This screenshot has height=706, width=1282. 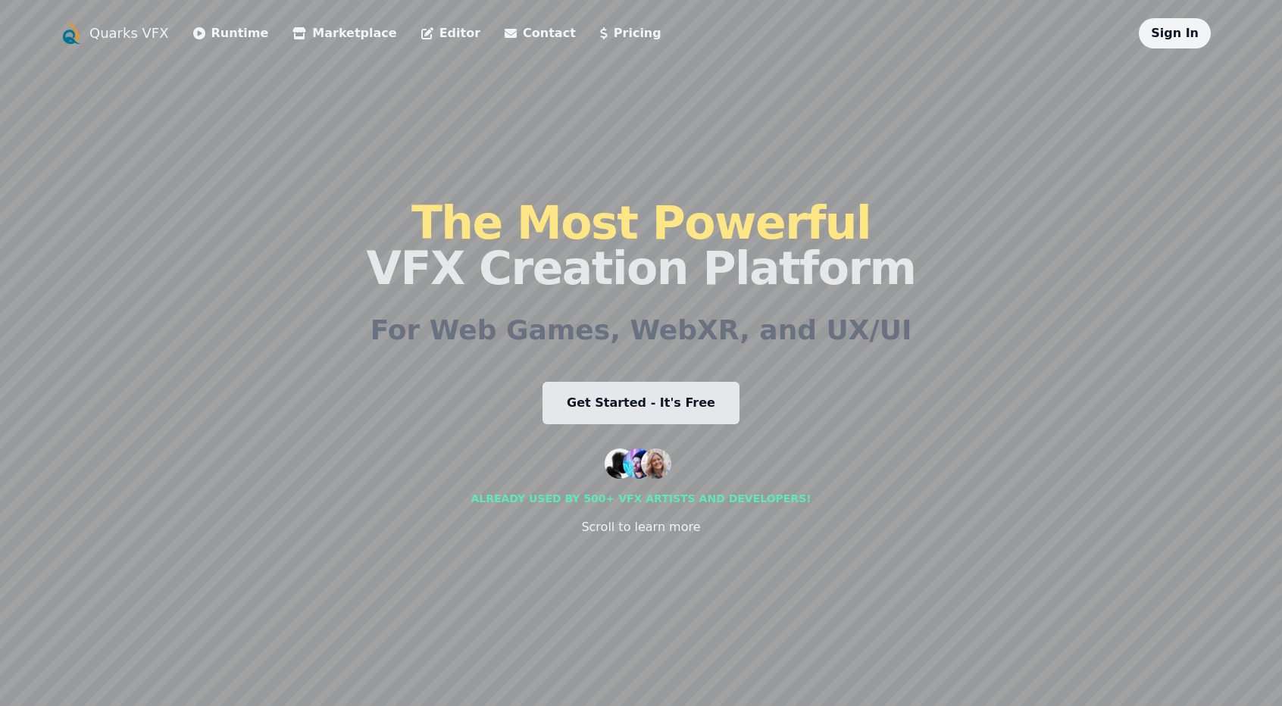 I want to click on a: Sign In, so click(x=1174, y=33).